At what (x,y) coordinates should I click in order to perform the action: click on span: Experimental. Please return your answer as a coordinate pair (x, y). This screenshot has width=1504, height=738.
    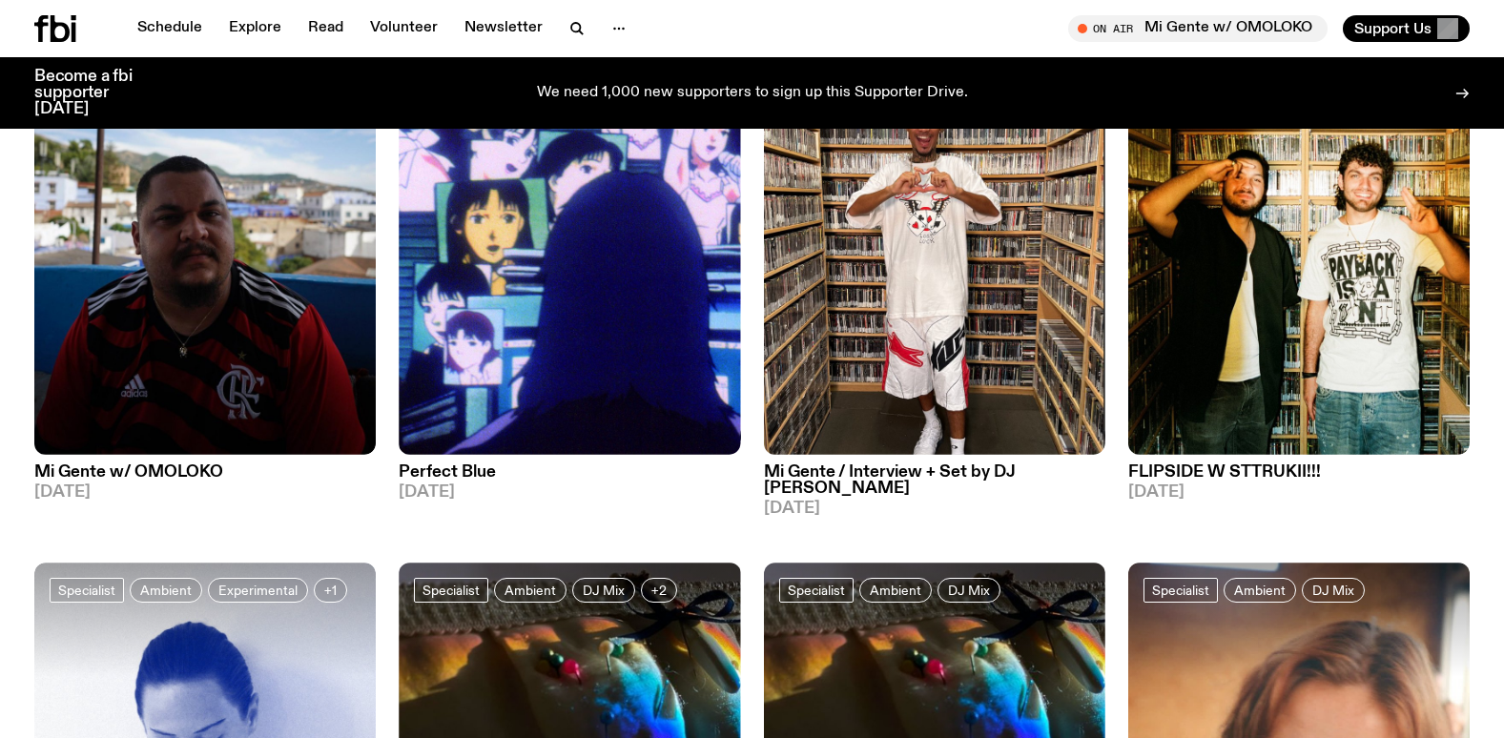
    Looking at the image, I should click on (257, 589).